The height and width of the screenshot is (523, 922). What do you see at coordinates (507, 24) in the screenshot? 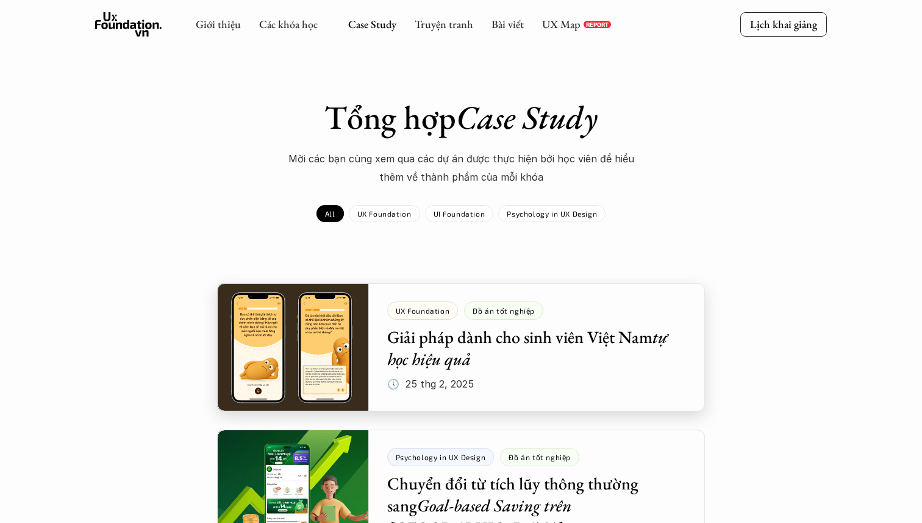
I see `a: Bài viết` at bounding box center [507, 24].